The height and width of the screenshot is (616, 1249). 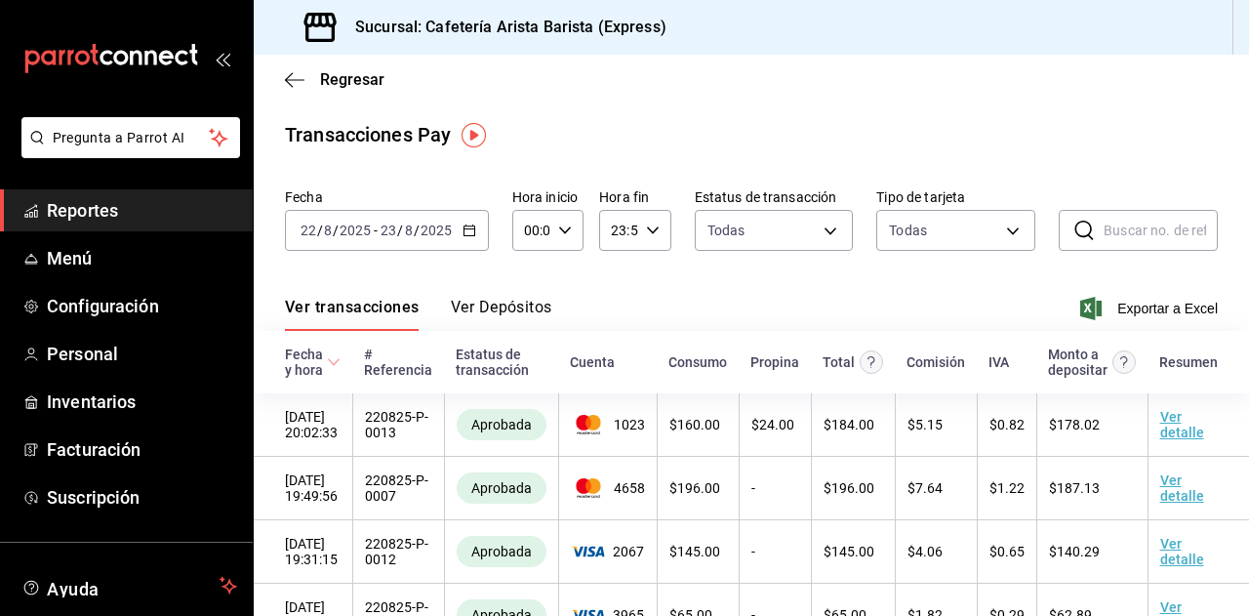 I want to click on span: Personal, so click(x=141, y=353).